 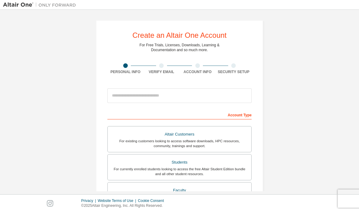 I want to click on div: For currently enrolled students looking to access the free Altair Student Edition bundle and all ..., so click(x=179, y=171).